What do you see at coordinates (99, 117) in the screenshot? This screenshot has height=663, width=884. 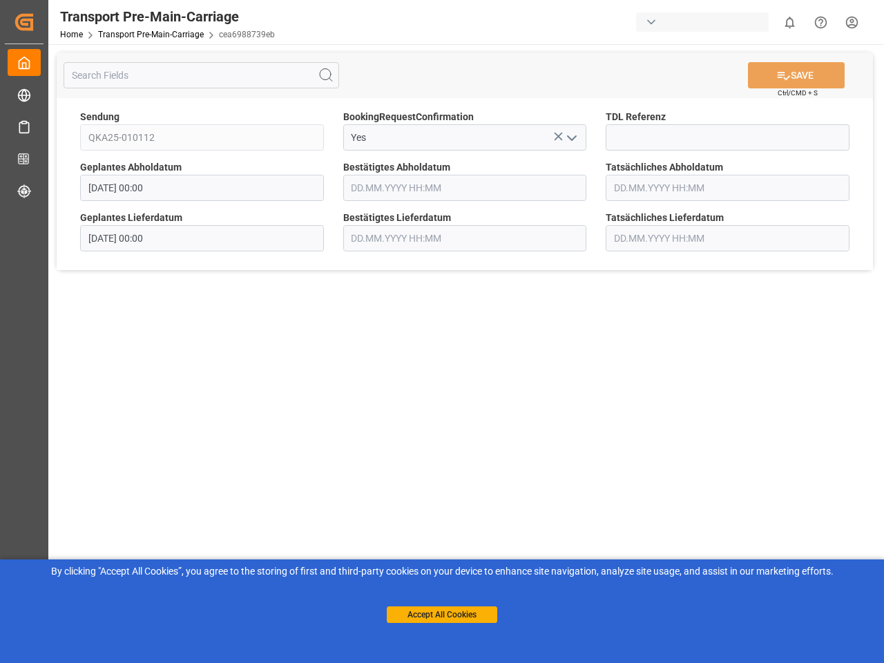 I see `span: Sendung` at bounding box center [99, 117].